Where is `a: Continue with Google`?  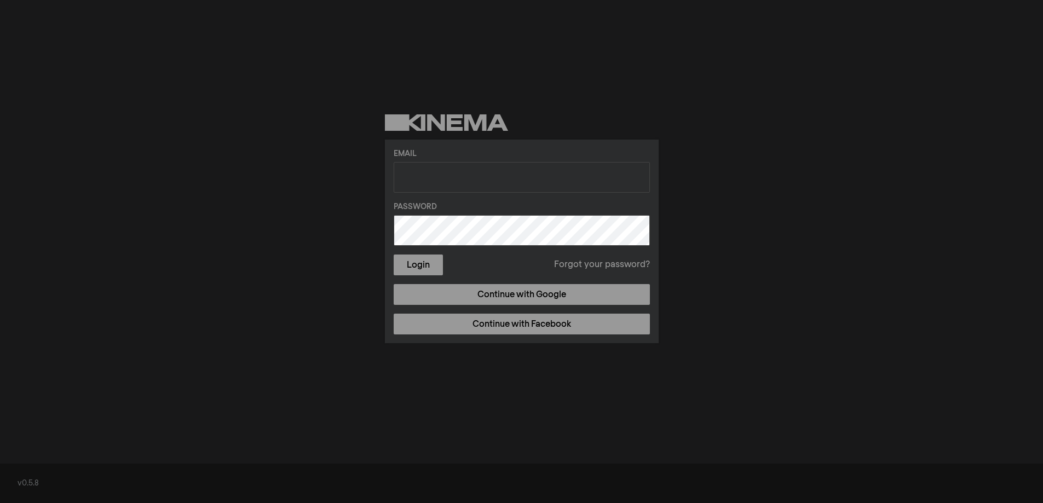 a: Continue with Google is located at coordinates (522, 294).